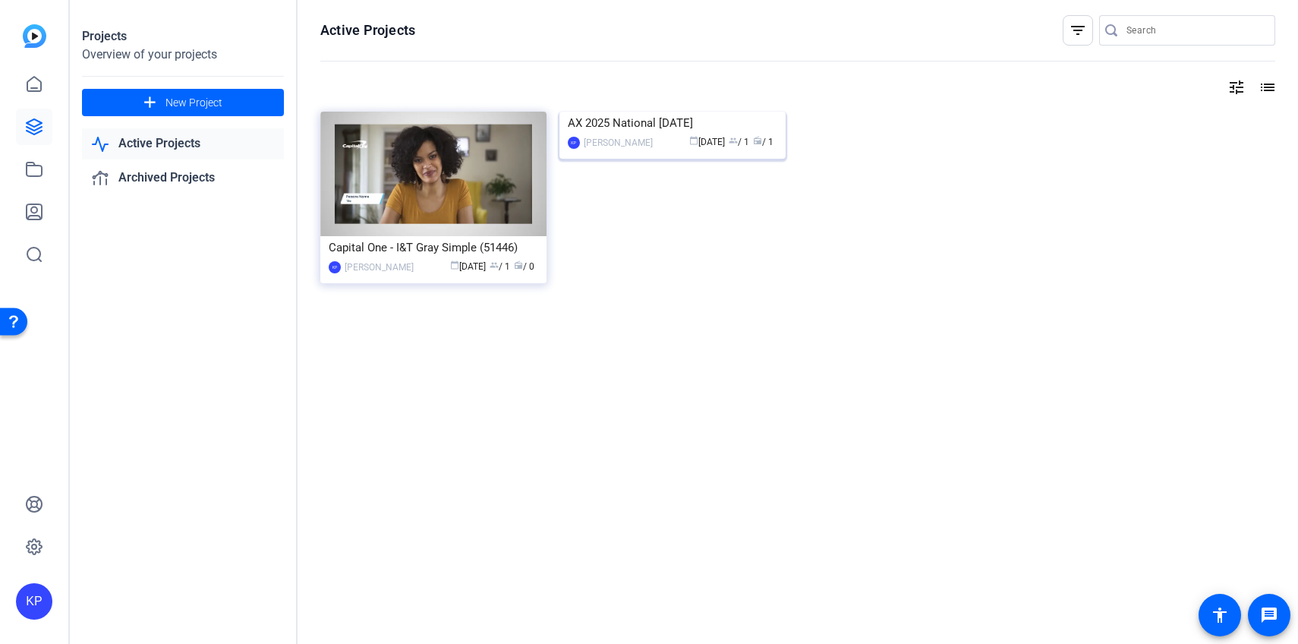  What do you see at coordinates (150, 102) in the screenshot?
I see `mat-icon: add` at bounding box center [150, 102].